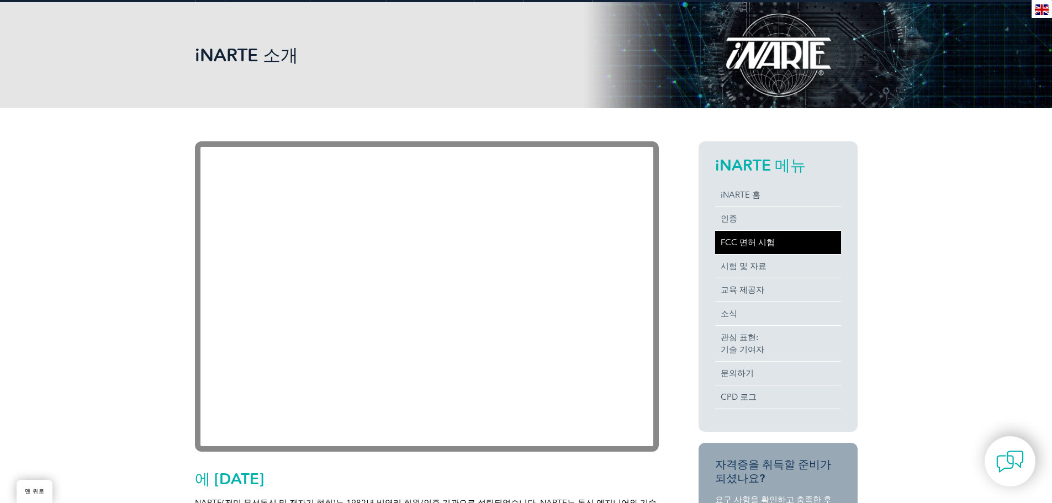 The image size is (1052, 503). Describe the element at coordinates (778, 266) in the screenshot. I see `a: 시험 및 자료` at that location.